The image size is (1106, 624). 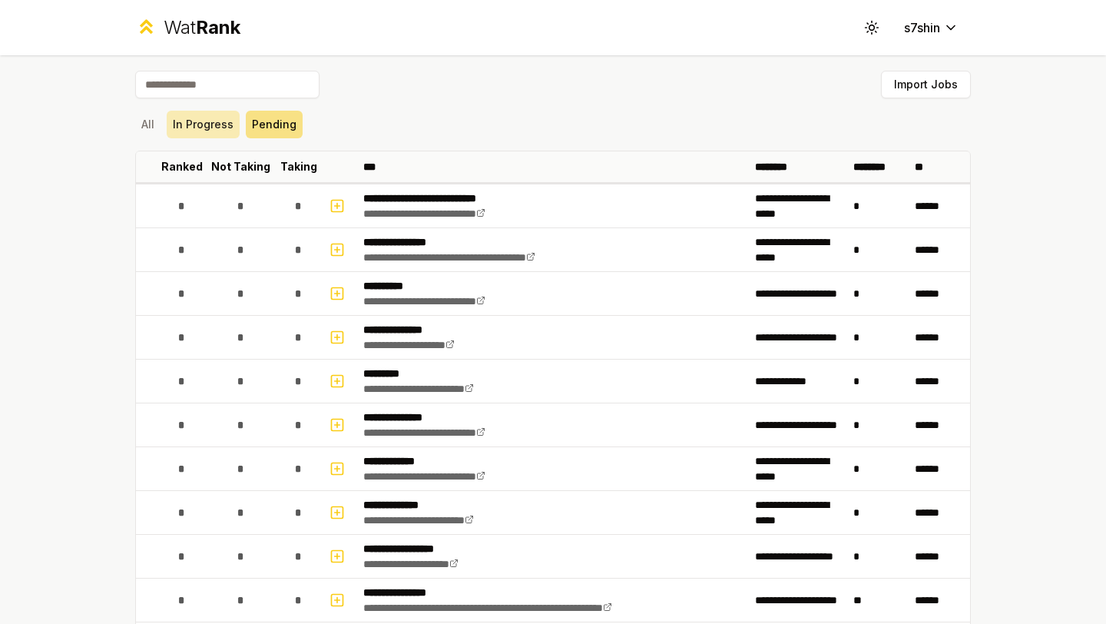 What do you see at coordinates (921, 28) in the screenshot?
I see `span: s7shin` at bounding box center [921, 28].